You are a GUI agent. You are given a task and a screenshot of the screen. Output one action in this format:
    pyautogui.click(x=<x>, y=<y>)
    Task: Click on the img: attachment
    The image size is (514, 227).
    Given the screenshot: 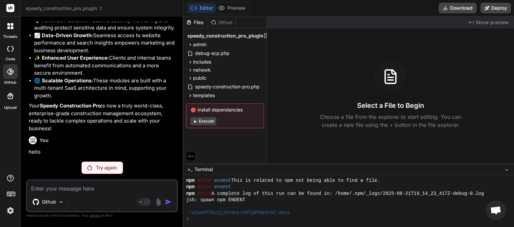 What is the action you would take?
    pyautogui.click(x=158, y=202)
    